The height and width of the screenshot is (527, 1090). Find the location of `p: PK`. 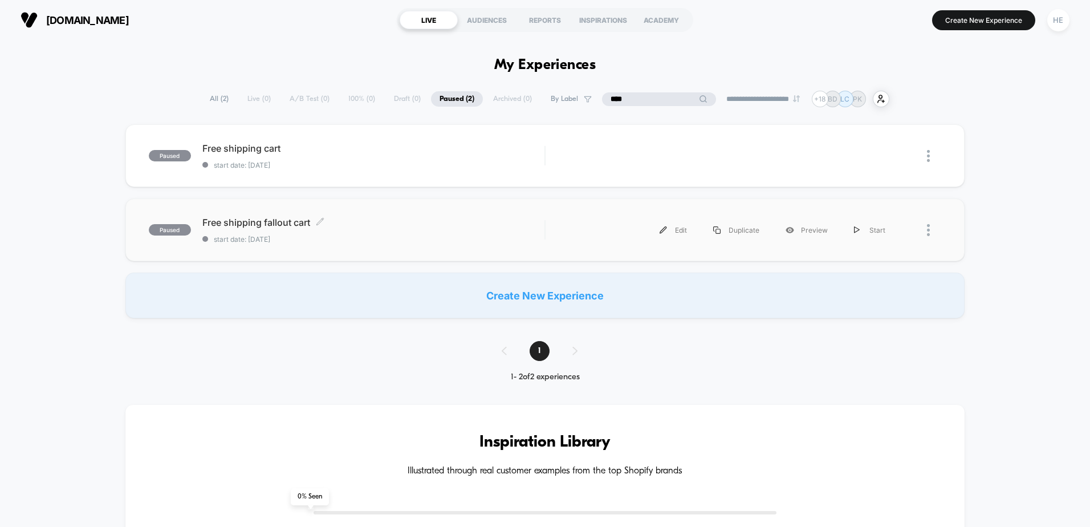

p: PK is located at coordinates (857, 99).